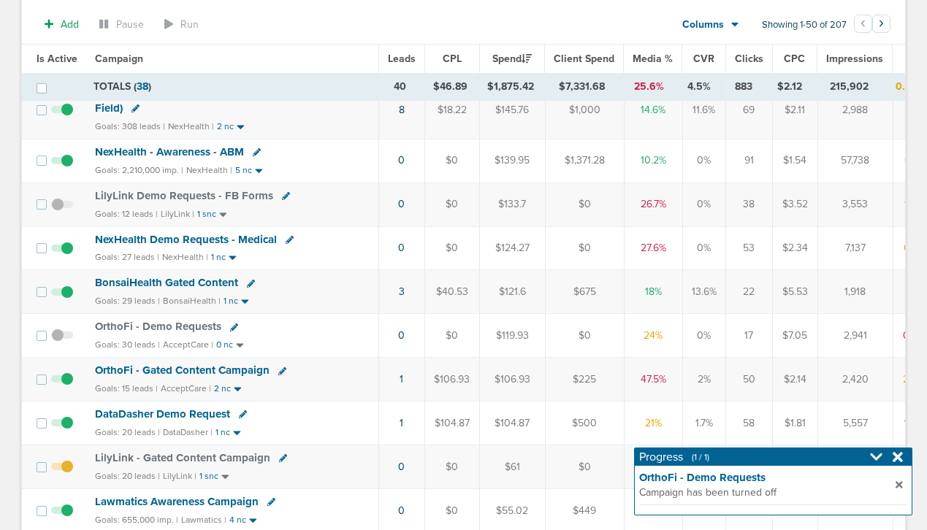  What do you see at coordinates (674, 457) in the screenshot?
I see `h4: Progress` at bounding box center [674, 457].